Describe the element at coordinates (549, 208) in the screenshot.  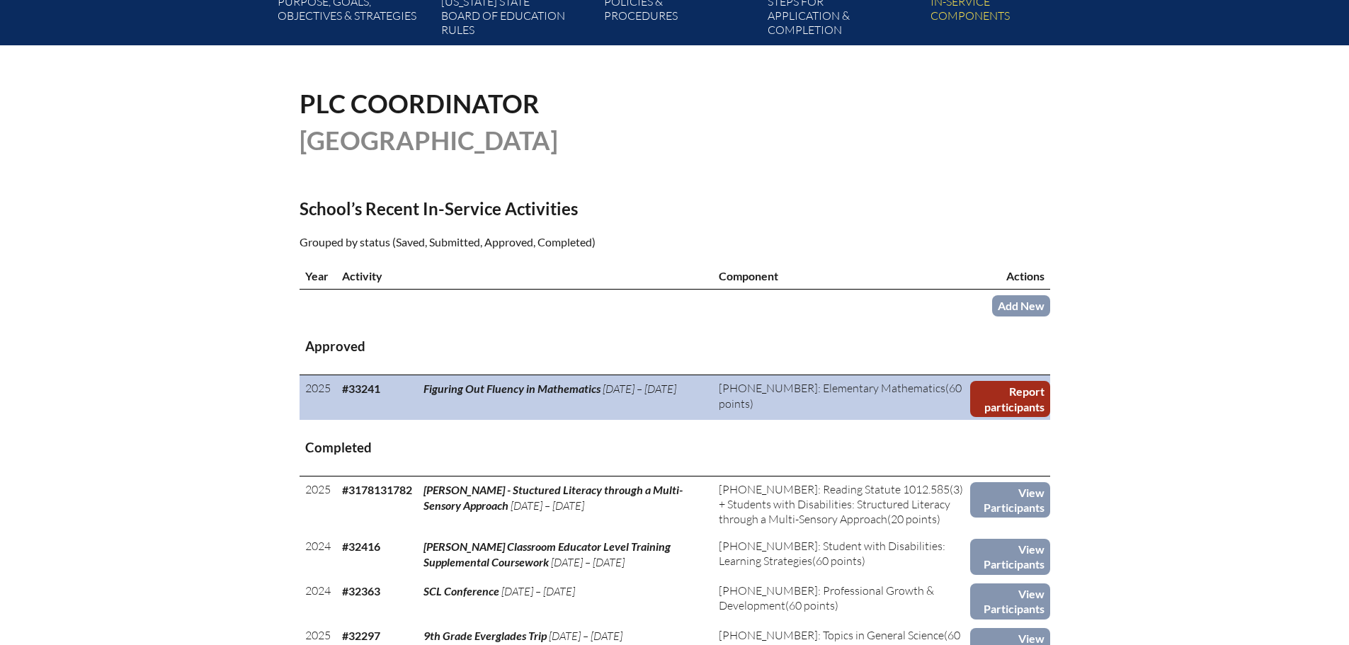
I see `h2: School’s Recent In-Service Activities` at that location.